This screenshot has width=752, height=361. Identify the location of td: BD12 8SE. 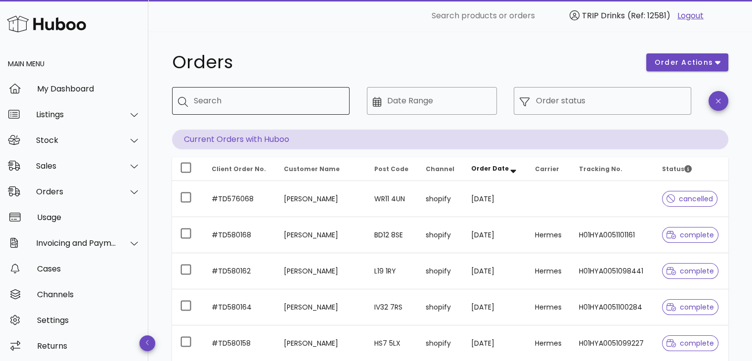
(392, 235).